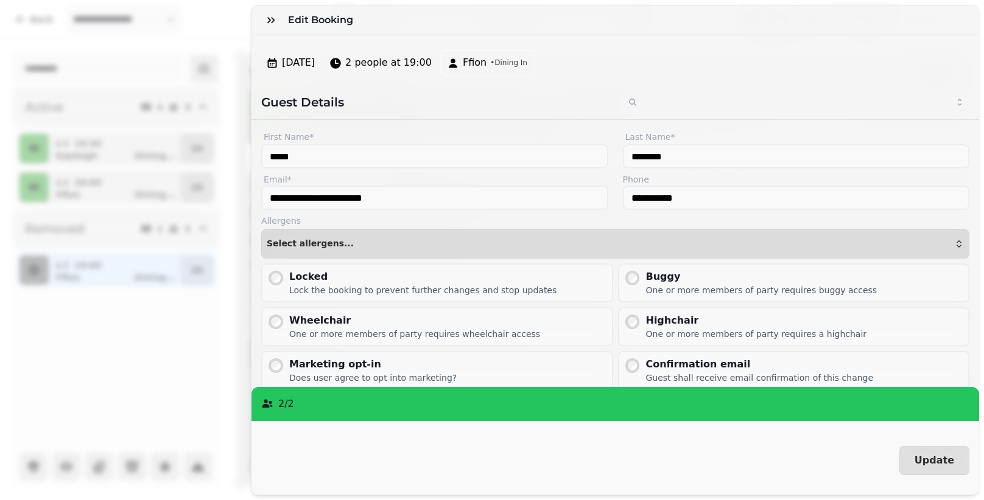 Image resolution: width=984 pixels, height=500 pixels. What do you see at coordinates (759, 365) in the screenshot?
I see `div: Confirmation email` at bounding box center [759, 365].